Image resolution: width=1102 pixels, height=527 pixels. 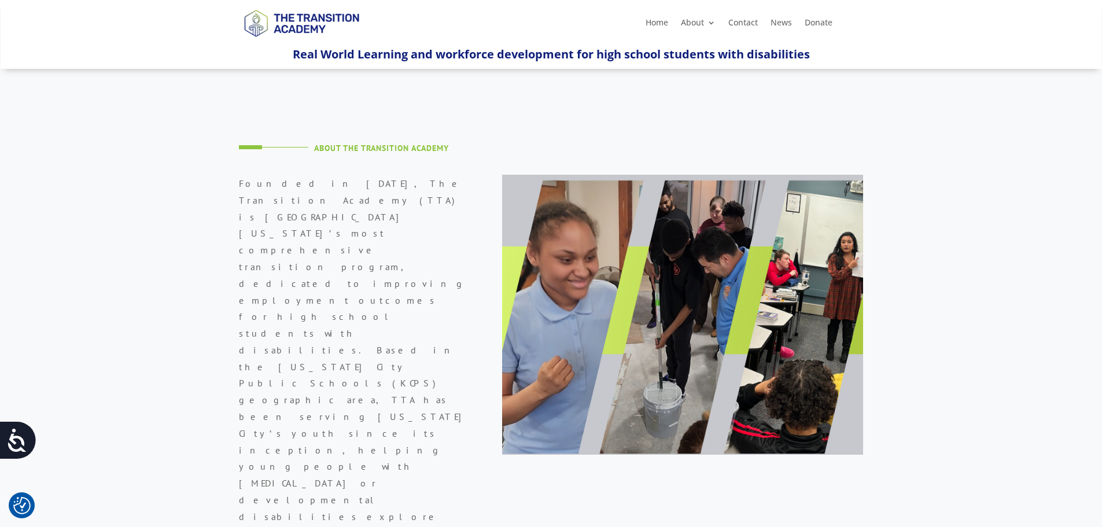 What do you see at coordinates (781, 25) in the screenshot?
I see `a: News` at bounding box center [781, 25].